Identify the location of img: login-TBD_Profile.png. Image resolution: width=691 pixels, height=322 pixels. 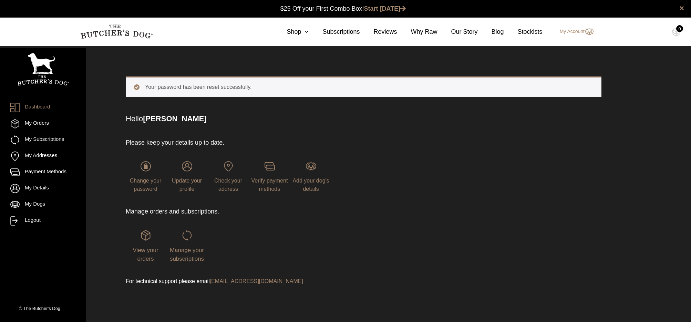
(187, 166).